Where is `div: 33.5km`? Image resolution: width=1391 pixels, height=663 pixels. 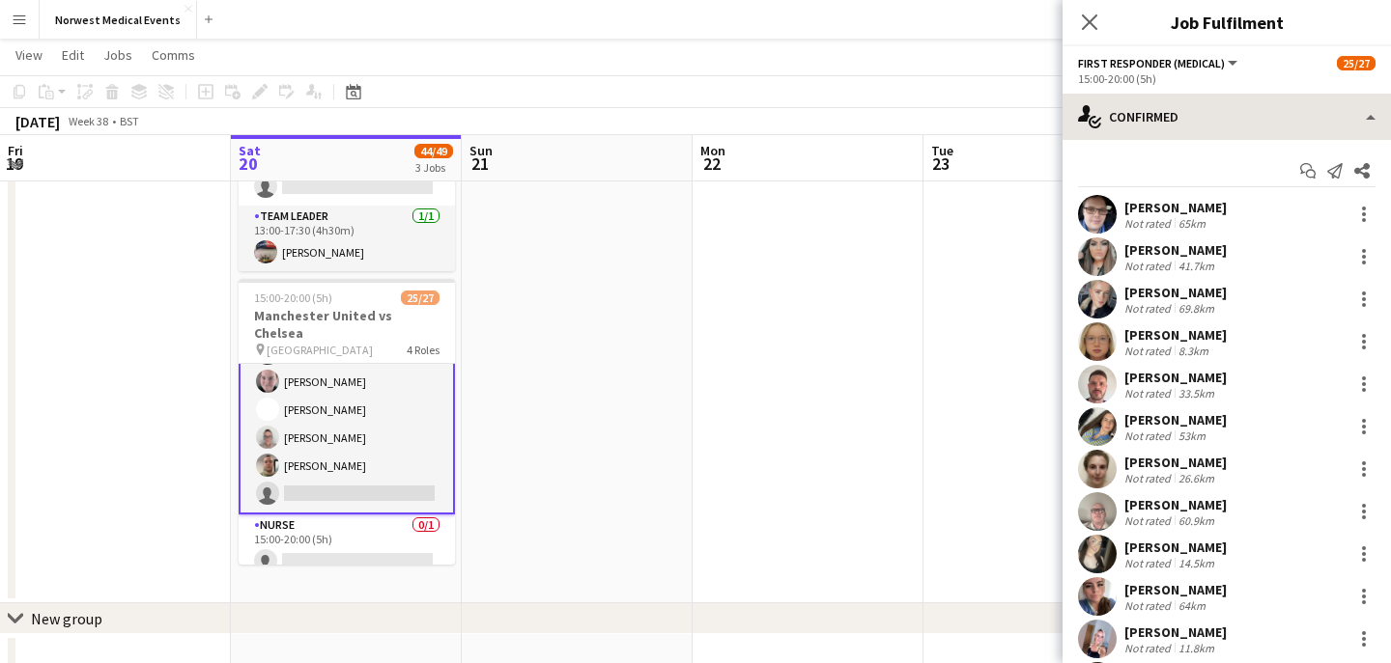 div: 33.5km is located at coordinates (1196, 393).